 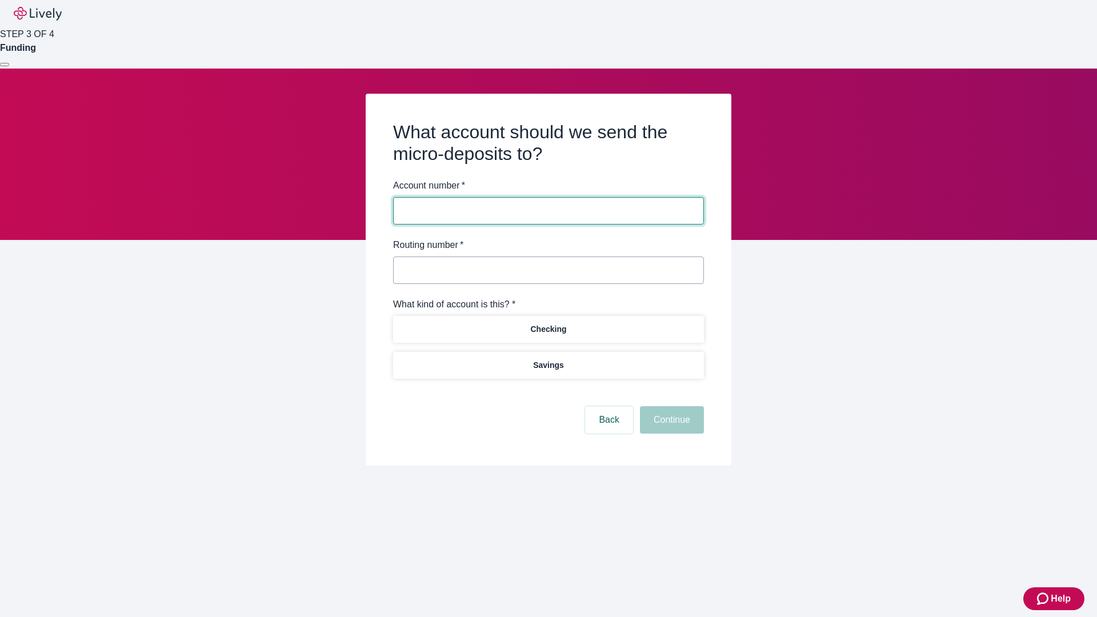 I want to click on label: Account number, so click(x=429, y=186).